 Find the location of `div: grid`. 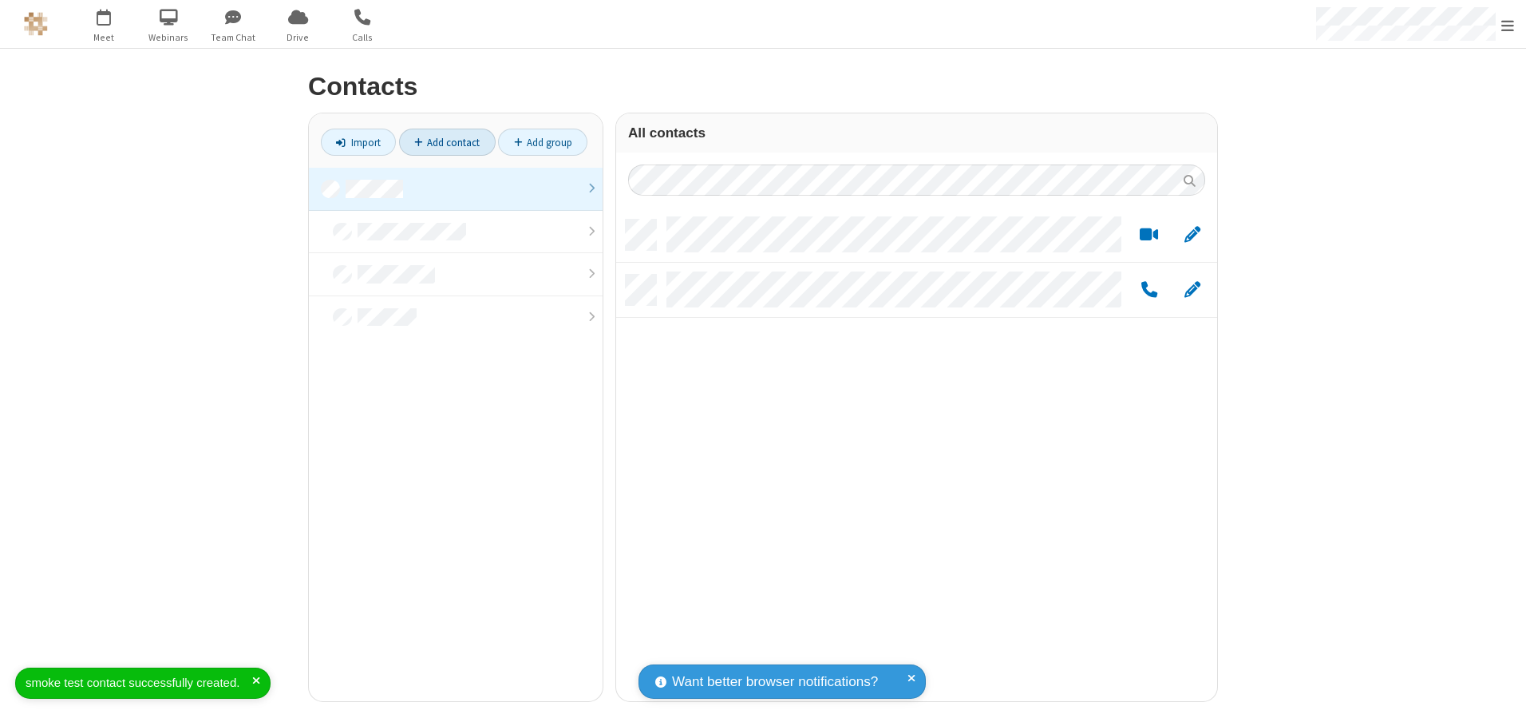

div: grid is located at coordinates (916, 454).